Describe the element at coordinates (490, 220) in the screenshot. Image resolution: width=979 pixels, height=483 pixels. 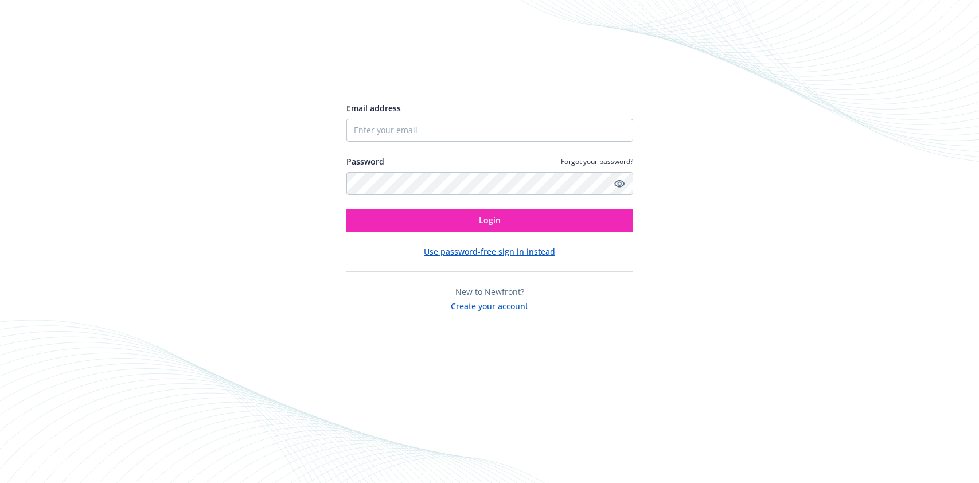
I see `button: Login` at that location.